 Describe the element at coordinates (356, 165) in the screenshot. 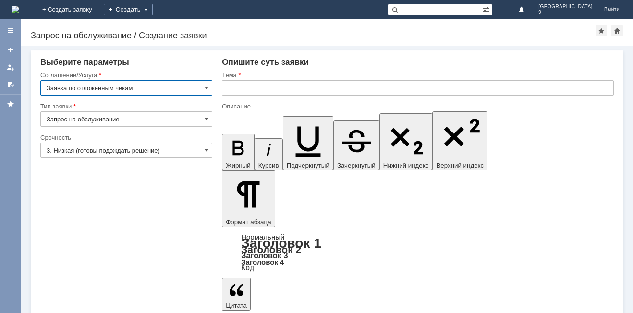

I see `span: Зачеркнутый` at that location.